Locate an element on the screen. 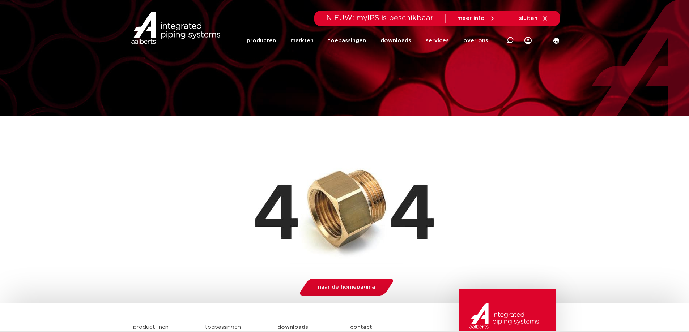 The width and height of the screenshot is (689, 332). span: sluiten is located at coordinates (528, 18).